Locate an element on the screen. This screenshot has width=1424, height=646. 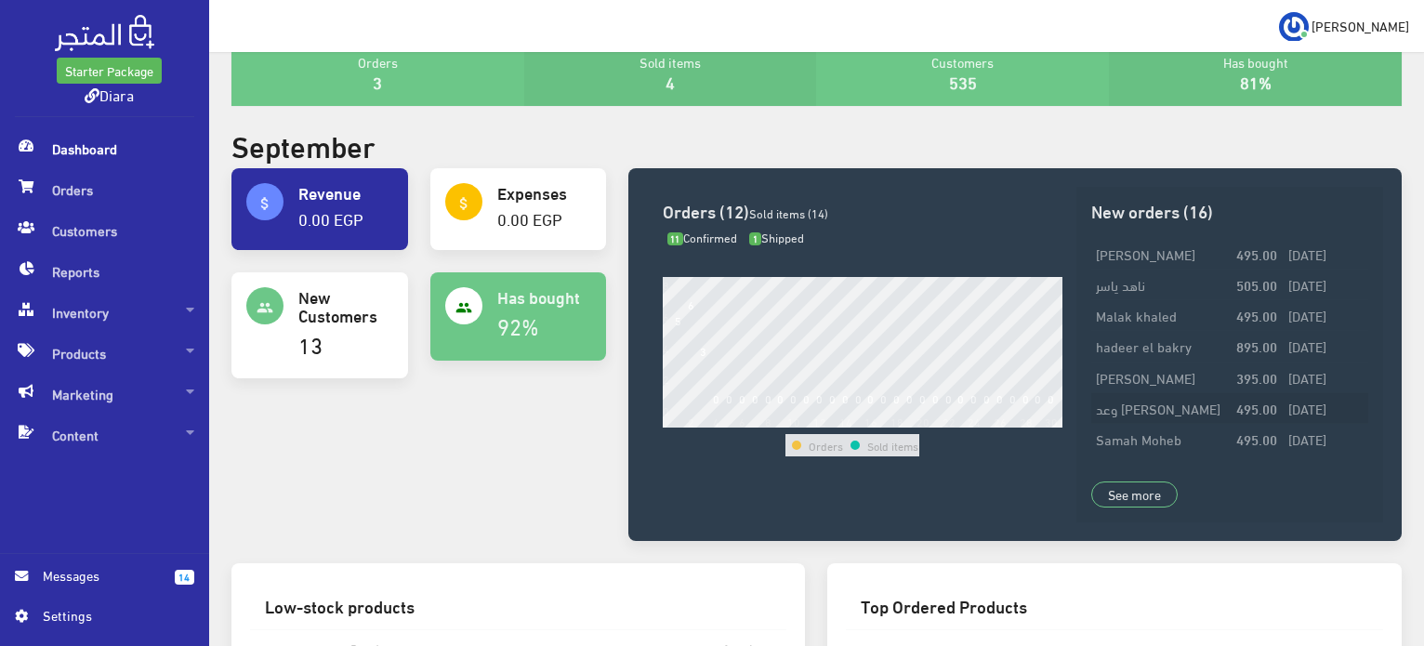
a: Starter Package is located at coordinates (109, 71).